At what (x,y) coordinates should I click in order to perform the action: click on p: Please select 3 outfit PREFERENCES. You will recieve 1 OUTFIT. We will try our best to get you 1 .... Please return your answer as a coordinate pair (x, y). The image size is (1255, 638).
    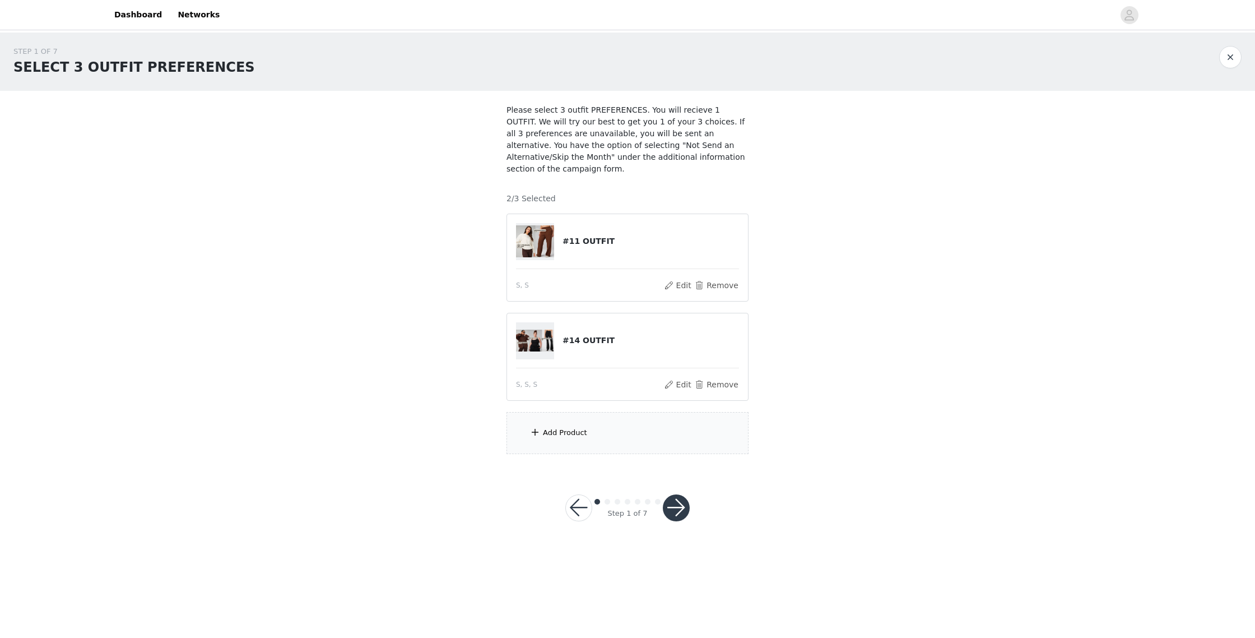
    Looking at the image, I should click on (628, 140).